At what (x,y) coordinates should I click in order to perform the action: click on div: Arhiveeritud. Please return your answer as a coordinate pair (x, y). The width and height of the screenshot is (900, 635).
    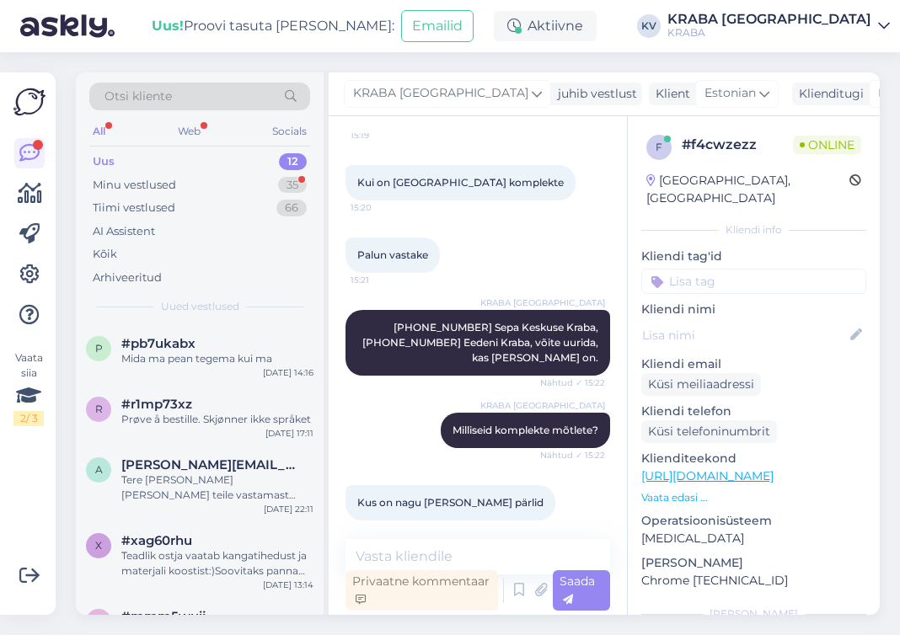
    Looking at the image, I should click on (127, 278).